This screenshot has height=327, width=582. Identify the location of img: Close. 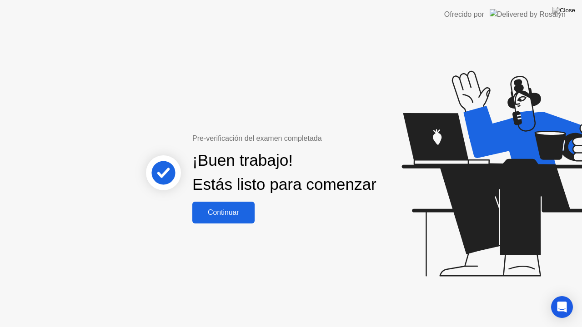
(563, 10).